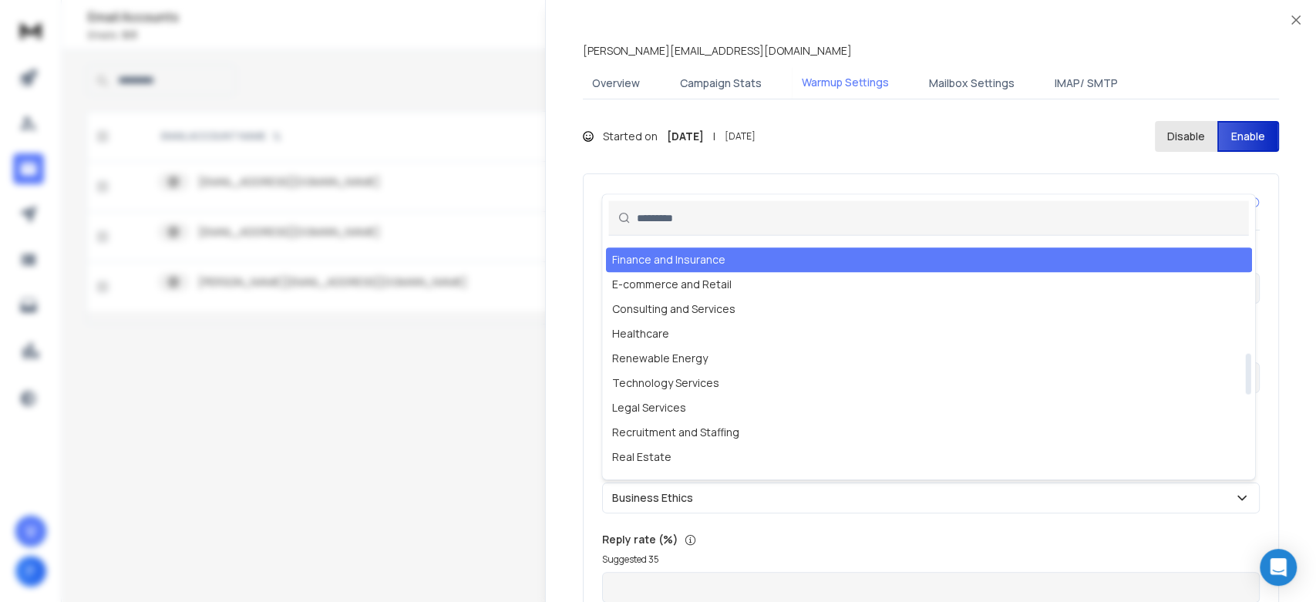 This screenshot has height=602, width=1316. Describe the element at coordinates (641, 458) in the screenshot. I see `span: Real Estate` at that location.